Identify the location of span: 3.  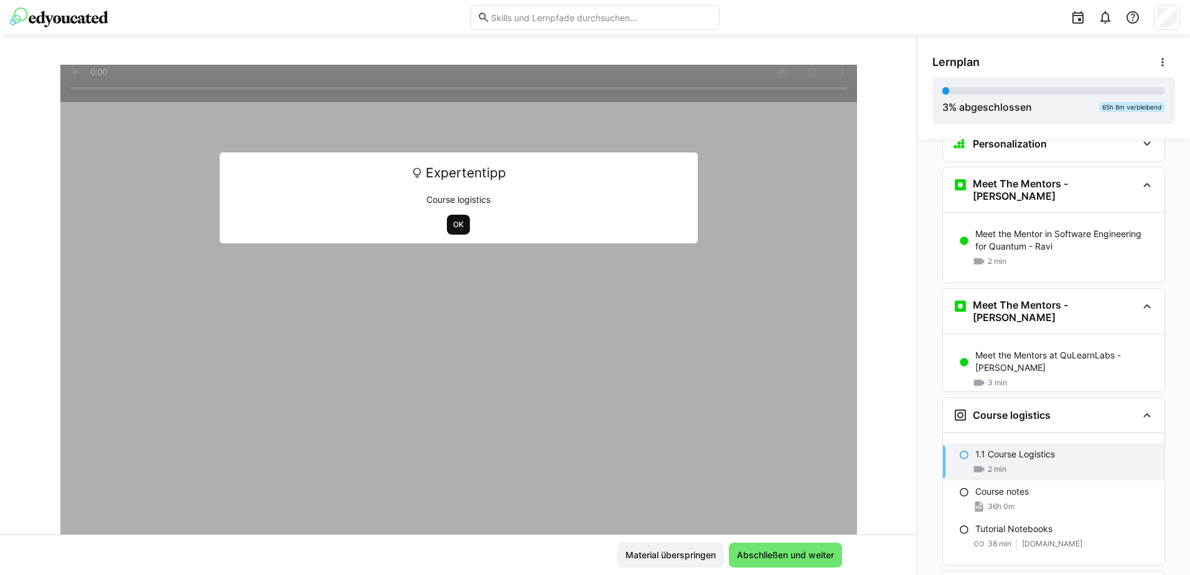
(946, 107).